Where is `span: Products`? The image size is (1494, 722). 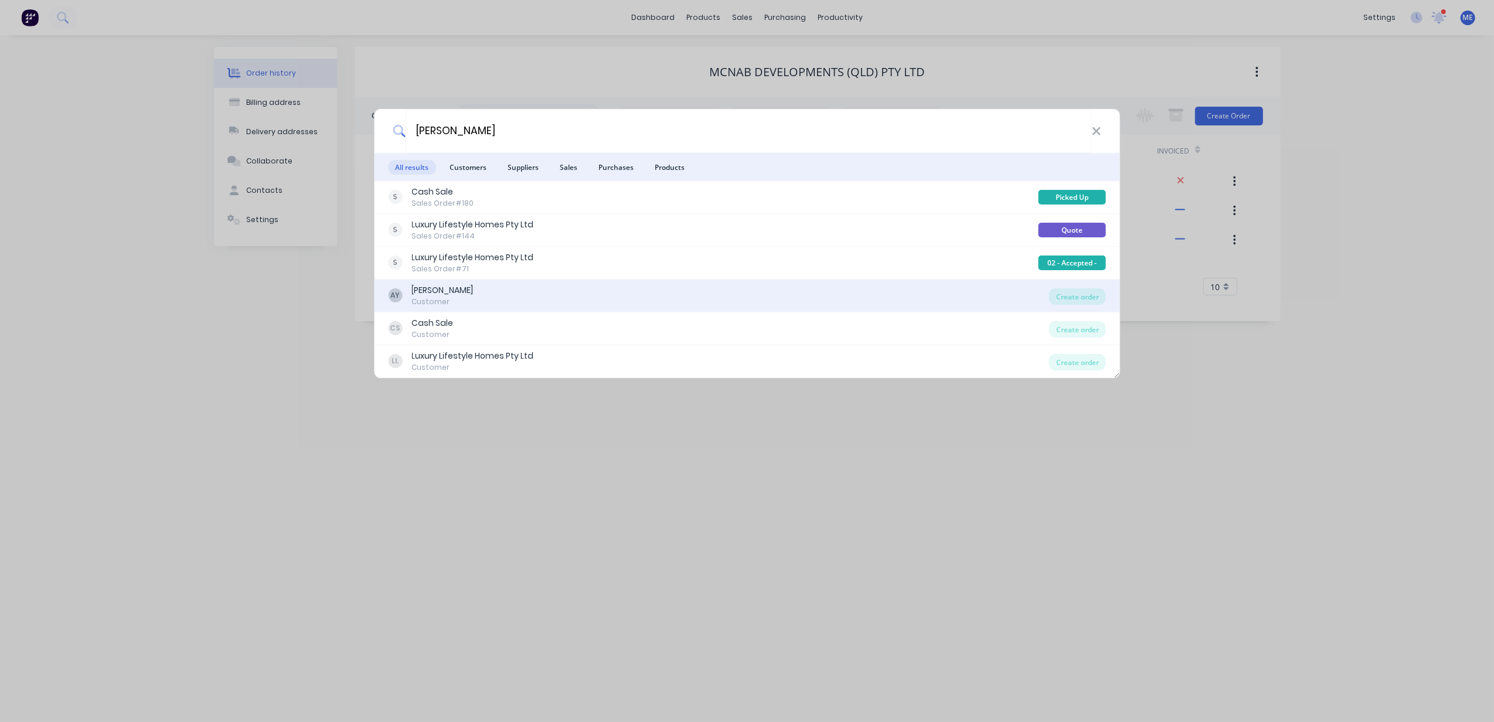 span: Products is located at coordinates (669, 167).